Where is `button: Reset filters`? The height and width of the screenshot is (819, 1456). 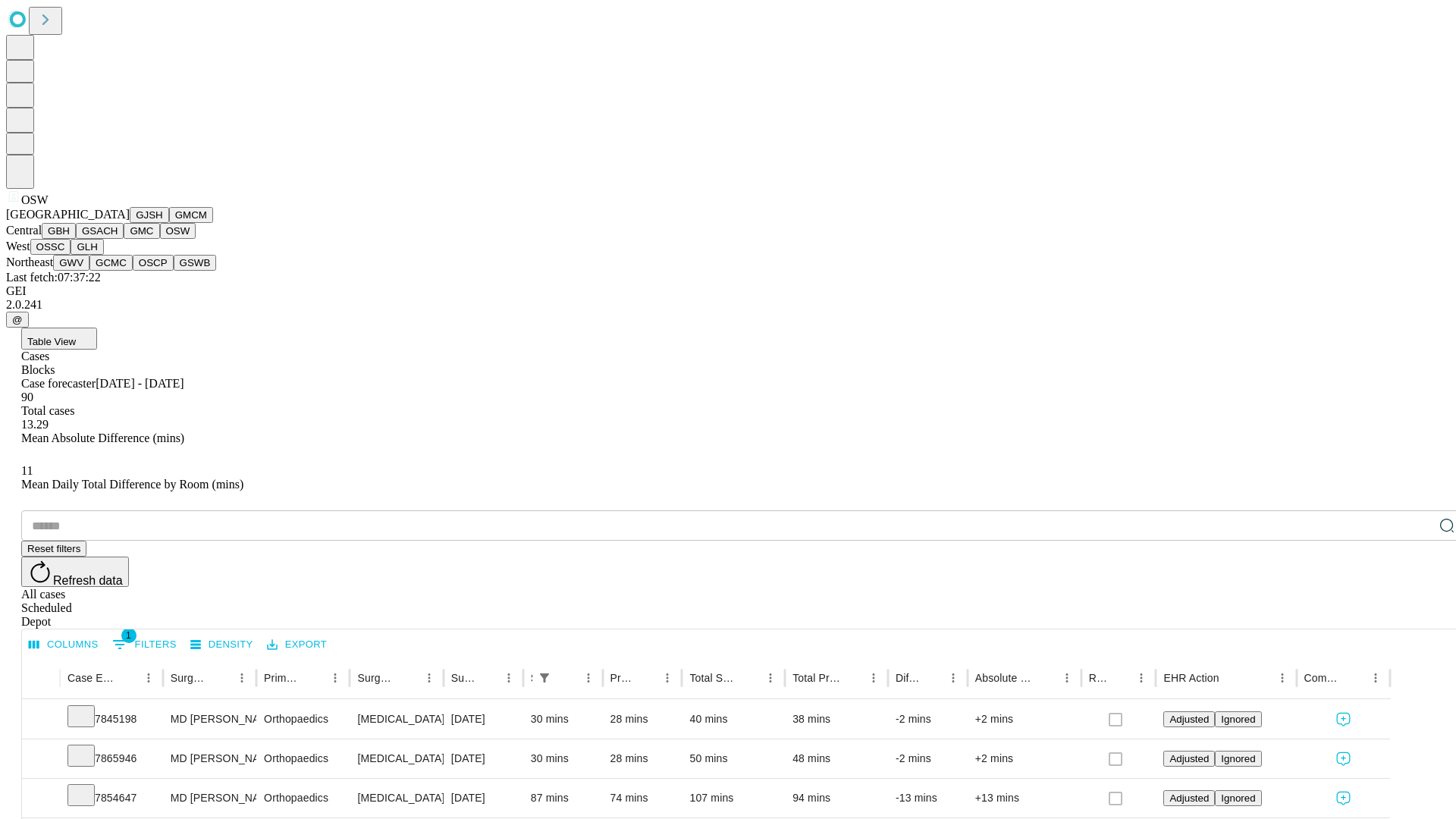
button: Reset filters is located at coordinates (54, 549).